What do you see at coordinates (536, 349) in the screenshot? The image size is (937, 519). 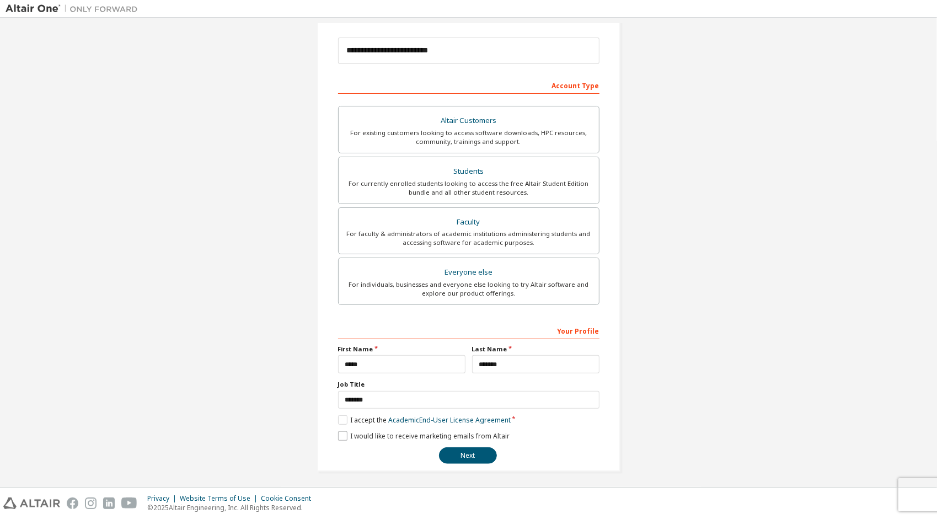 I see `label: Last Name` at bounding box center [536, 349].